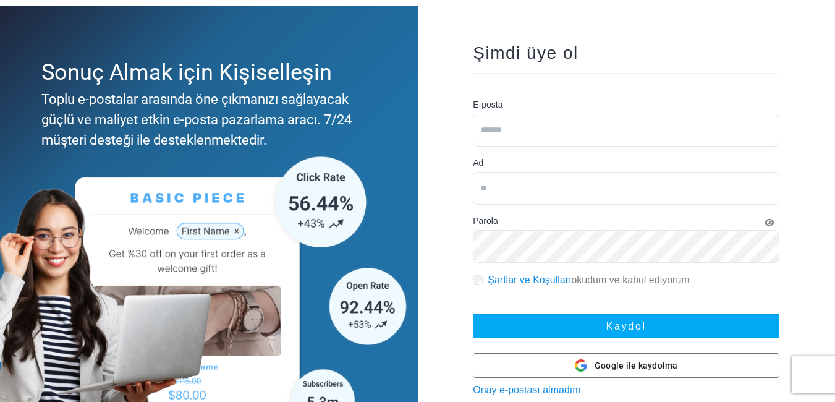  Describe the element at coordinates (529, 279) in the screenshot. I see `a: Şartlar ve Koşulları` at that location.